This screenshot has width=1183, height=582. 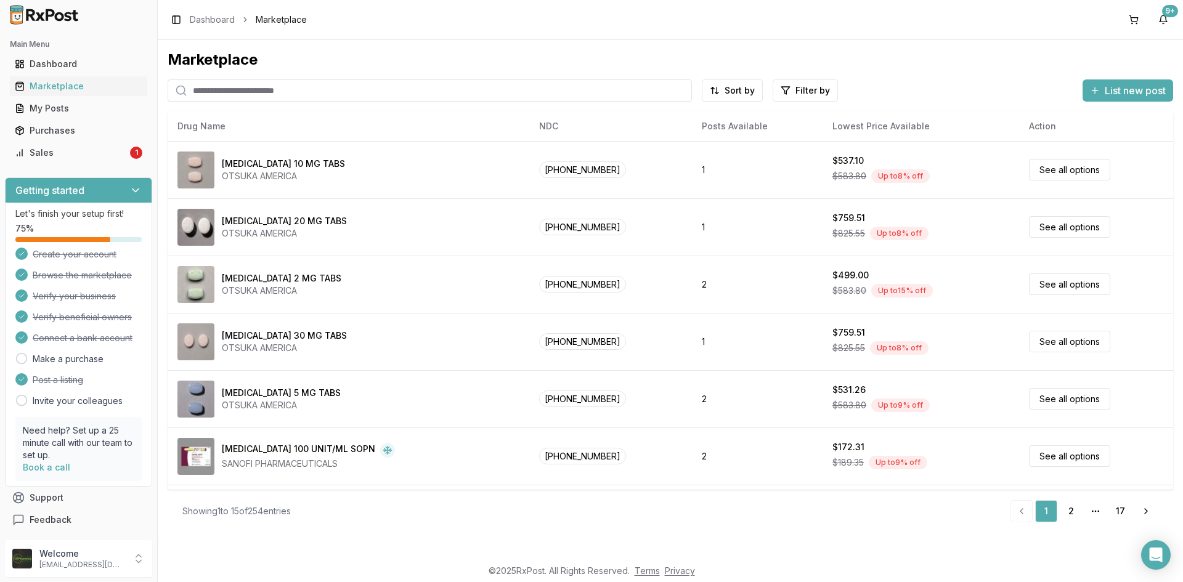 What do you see at coordinates (25, 229) in the screenshot?
I see `span: 75 %` at bounding box center [25, 229].